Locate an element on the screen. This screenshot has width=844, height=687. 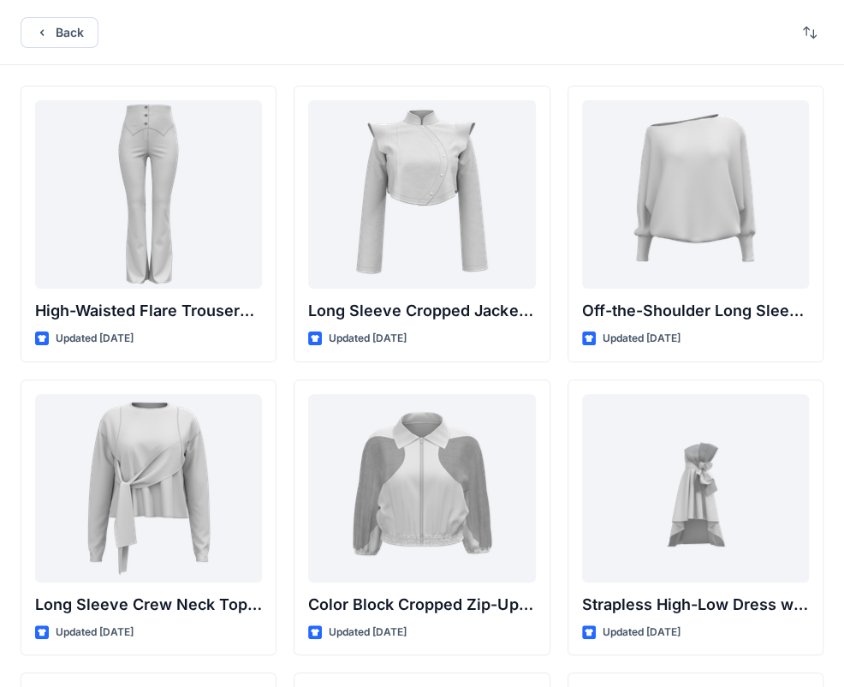
a: Color Block Cropped Zip-Up Jacket with Sheer Sleeves is located at coordinates (421, 488).